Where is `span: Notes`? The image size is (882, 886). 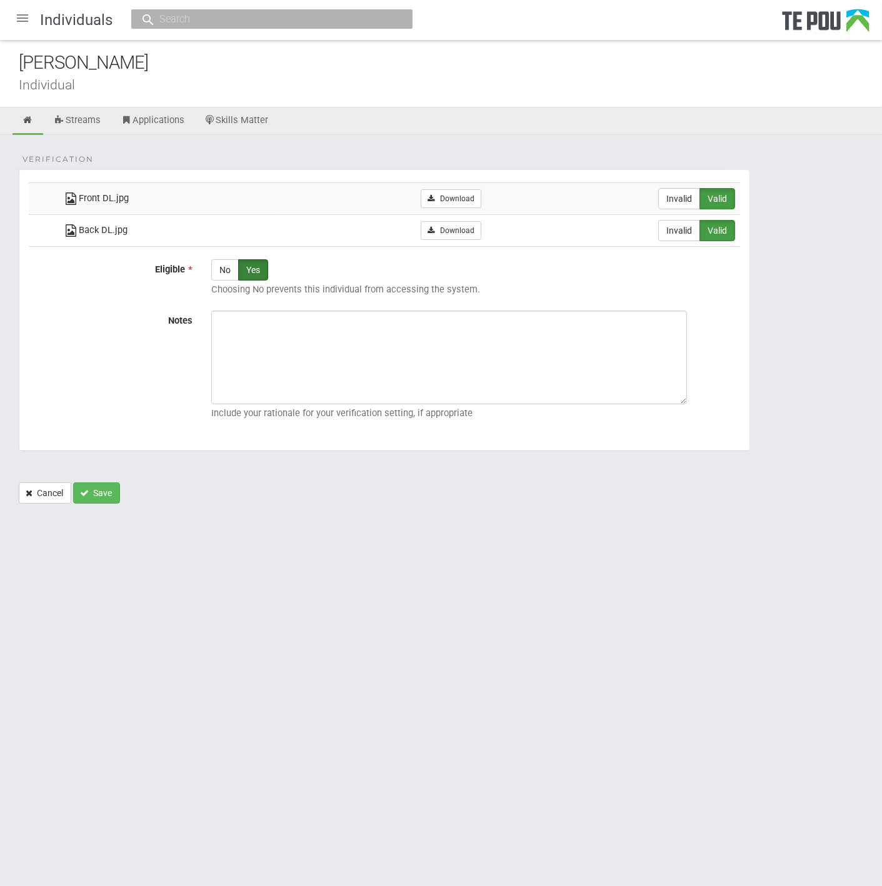 span: Notes is located at coordinates (180, 321).